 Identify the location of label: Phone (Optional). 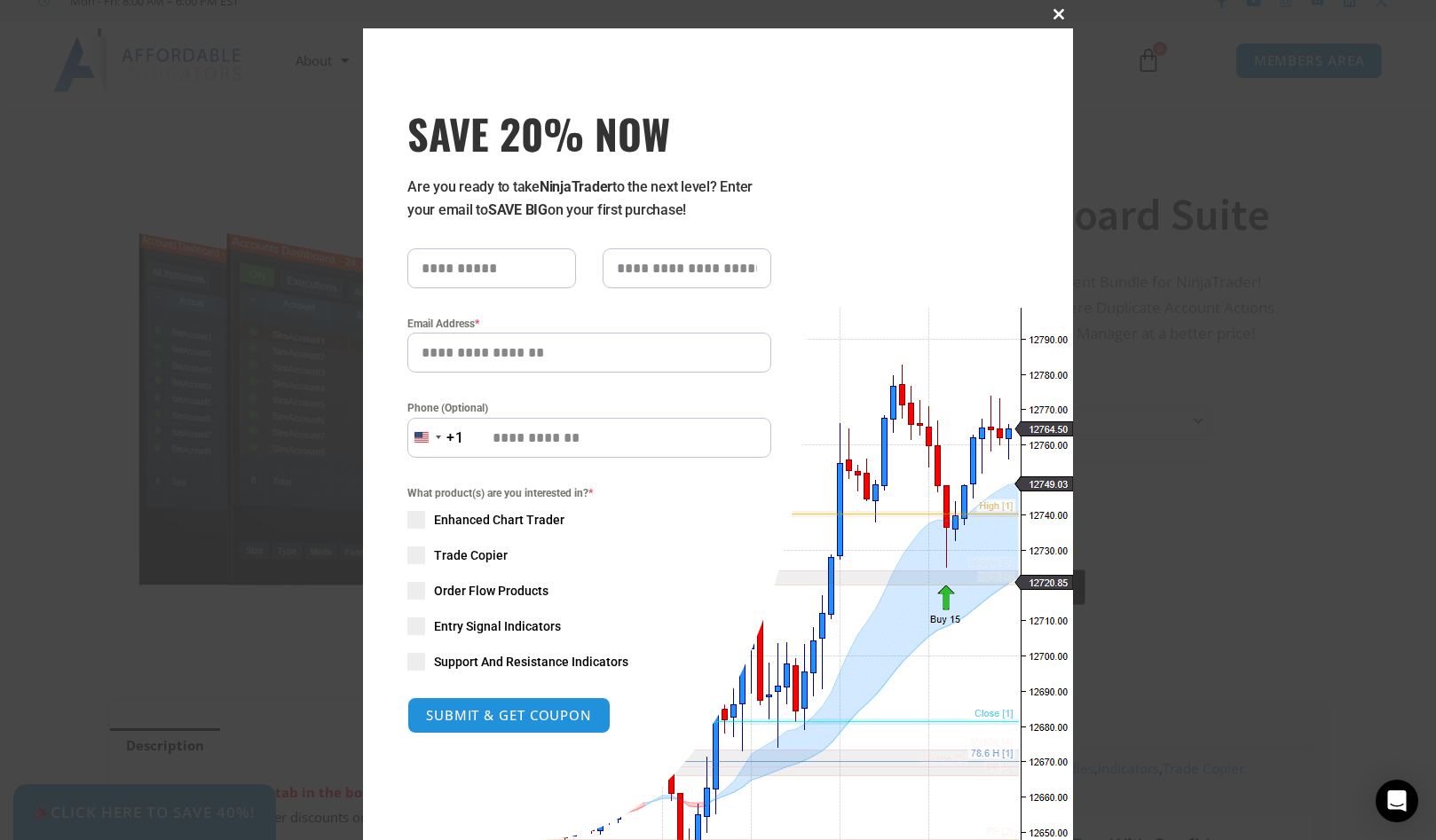
(590, 408).